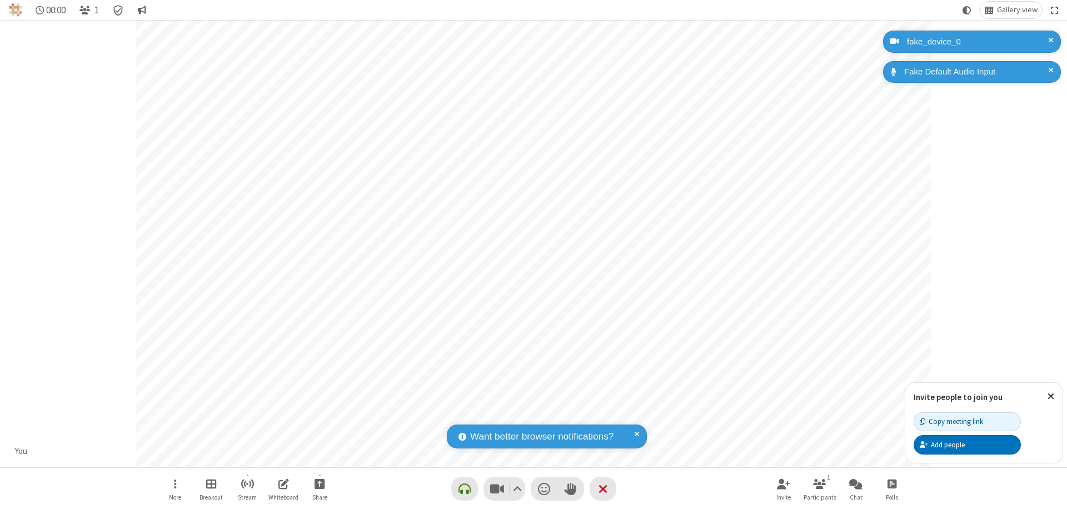  I want to click on button: Change layout, so click(1011, 10).